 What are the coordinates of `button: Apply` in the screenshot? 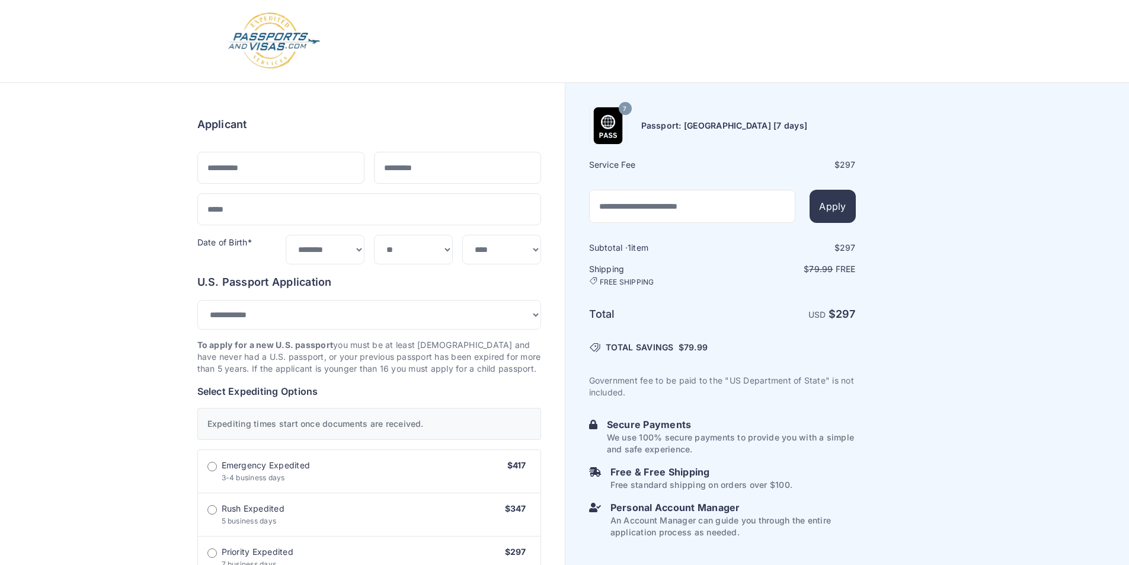 It's located at (832, 206).